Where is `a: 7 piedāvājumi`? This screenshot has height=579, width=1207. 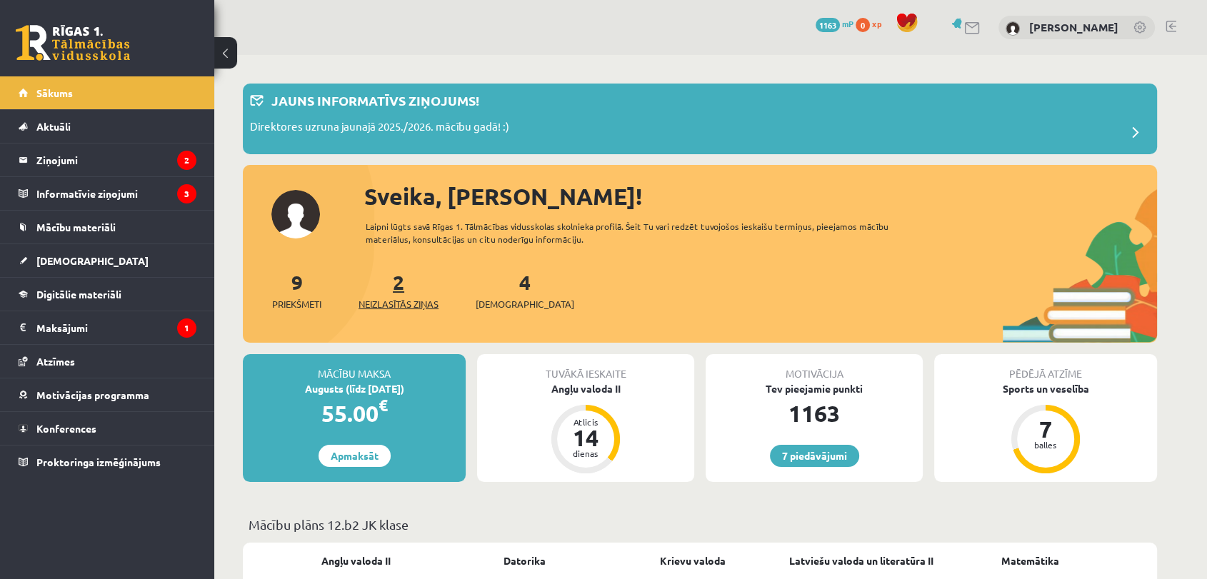
a: 7 piedāvājumi is located at coordinates (814, 456).